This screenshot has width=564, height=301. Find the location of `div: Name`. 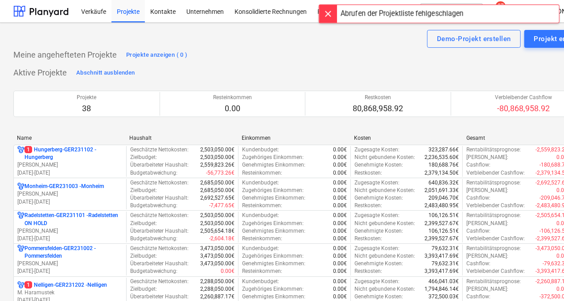

div: Name is located at coordinates (70, 138).